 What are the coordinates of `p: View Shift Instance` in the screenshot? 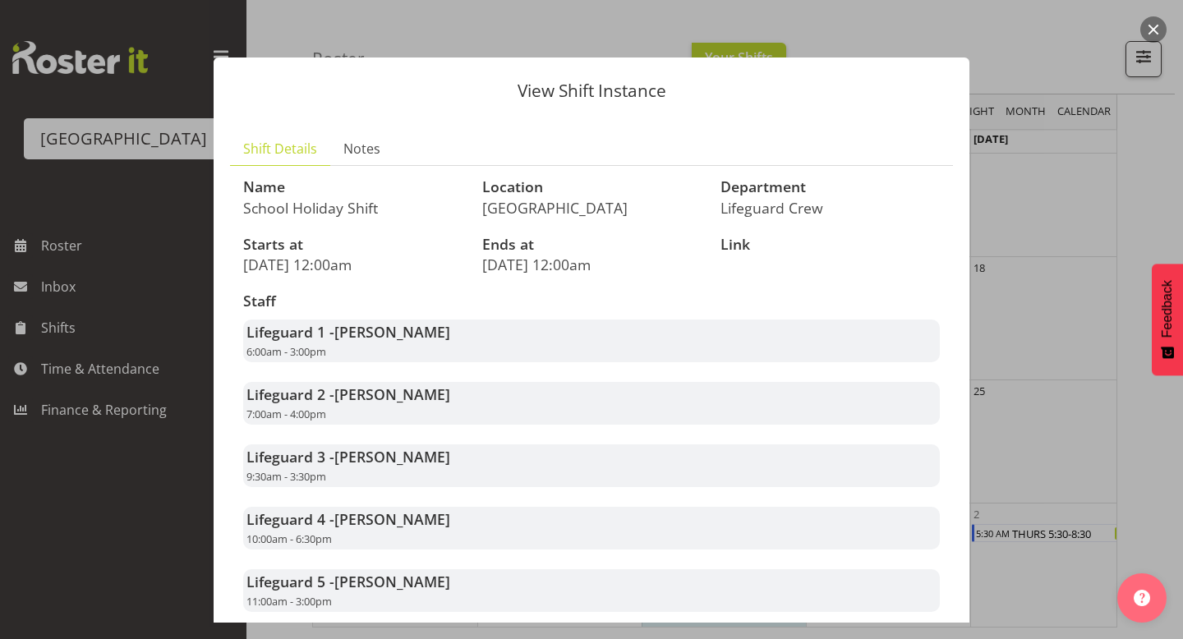 It's located at (592, 90).